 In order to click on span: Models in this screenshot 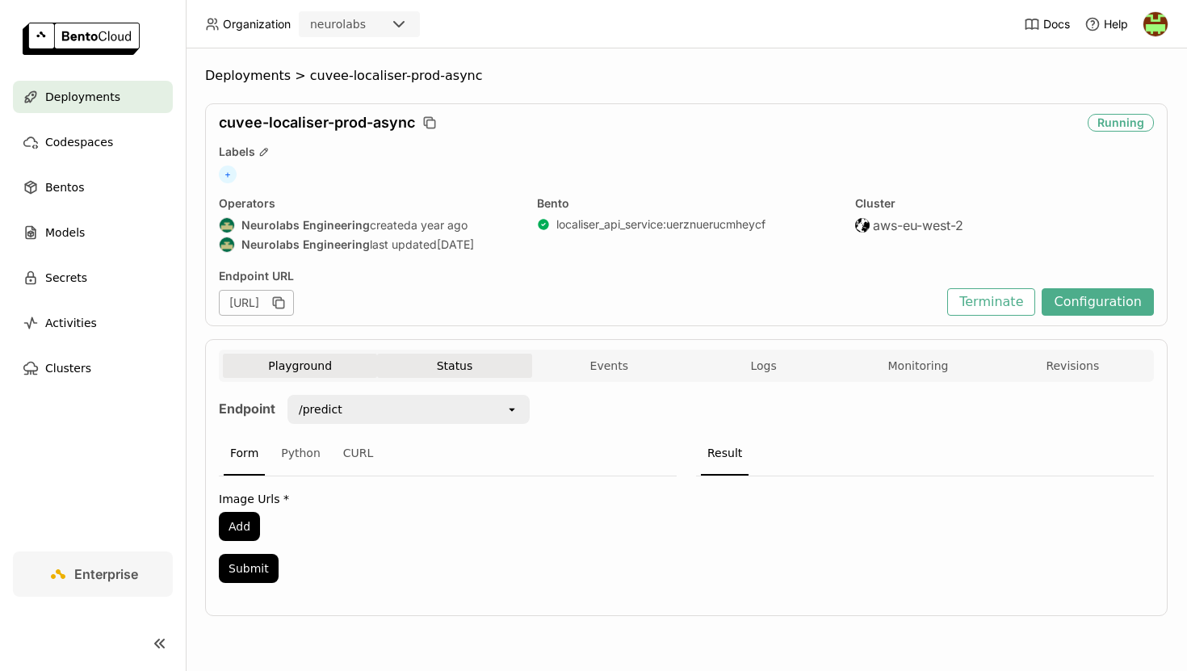, I will do `click(65, 233)`.